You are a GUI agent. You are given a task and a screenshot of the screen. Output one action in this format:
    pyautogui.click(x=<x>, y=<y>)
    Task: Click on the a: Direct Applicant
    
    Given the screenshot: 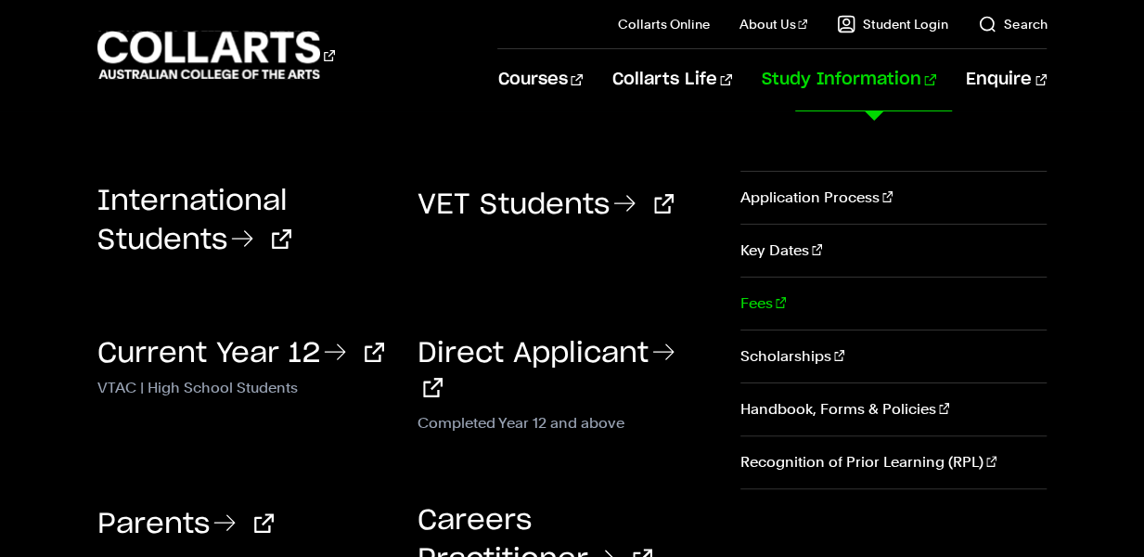 What is the action you would take?
    pyautogui.click(x=548, y=371)
    